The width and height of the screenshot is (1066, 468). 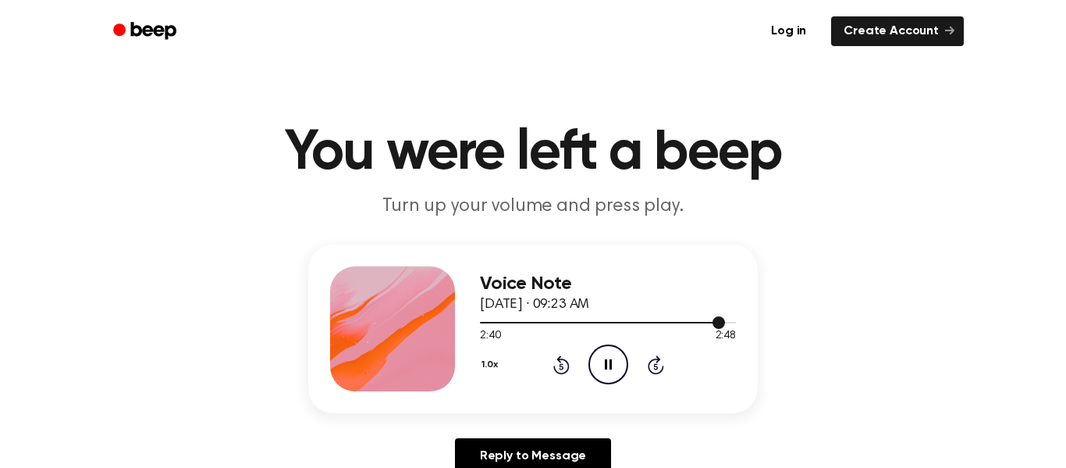 I want to click on span: 2:48, so click(x=726, y=336).